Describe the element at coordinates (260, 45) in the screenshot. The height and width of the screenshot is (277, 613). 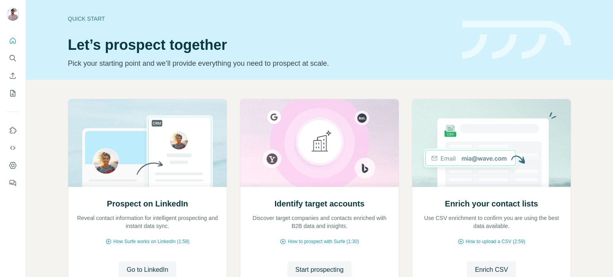
I see `h1: Let’s prospect together` at that location.